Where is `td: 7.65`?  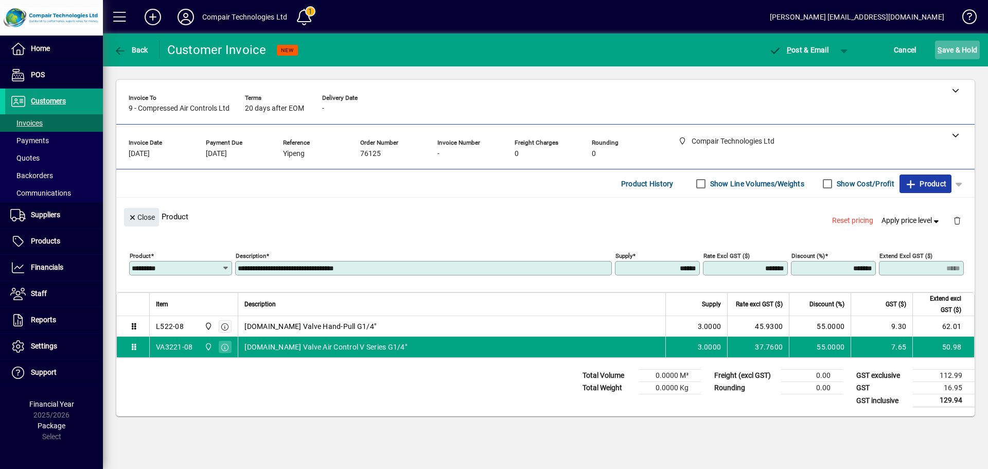 td: 7.65 is located at coordinates (882, 347).